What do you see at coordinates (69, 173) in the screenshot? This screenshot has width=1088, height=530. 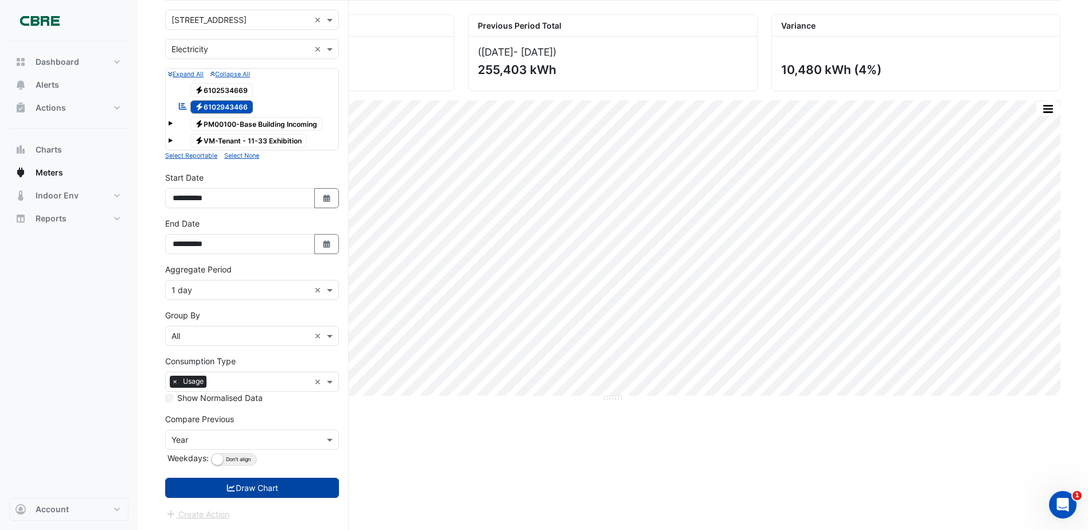 I see `button: Meters` at bounding box center [69, 173].